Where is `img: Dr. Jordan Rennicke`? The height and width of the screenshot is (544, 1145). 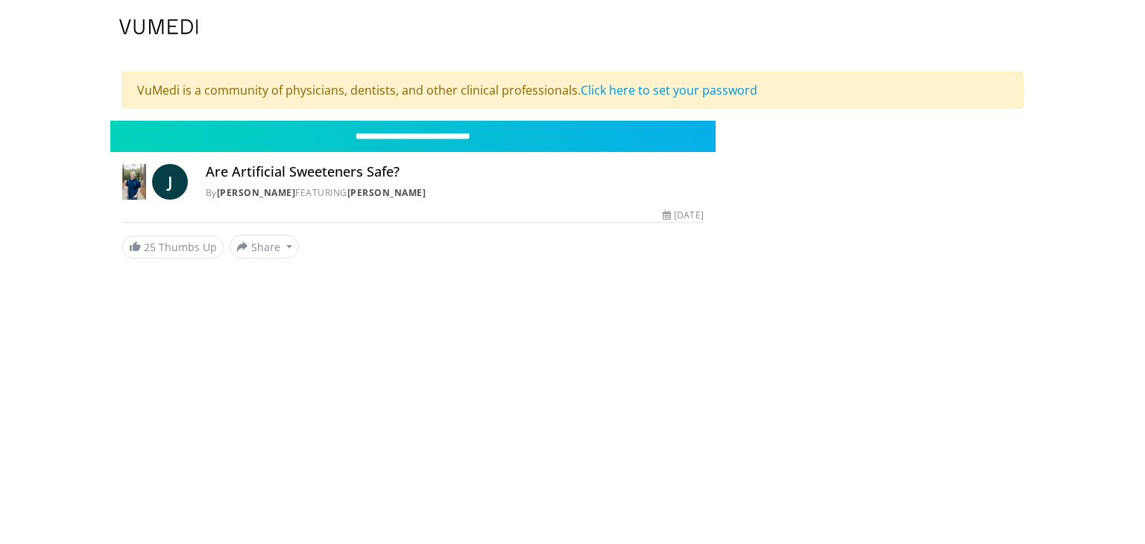
img: Dr. Jordan Rennicke is located at coordinates (134, 182).